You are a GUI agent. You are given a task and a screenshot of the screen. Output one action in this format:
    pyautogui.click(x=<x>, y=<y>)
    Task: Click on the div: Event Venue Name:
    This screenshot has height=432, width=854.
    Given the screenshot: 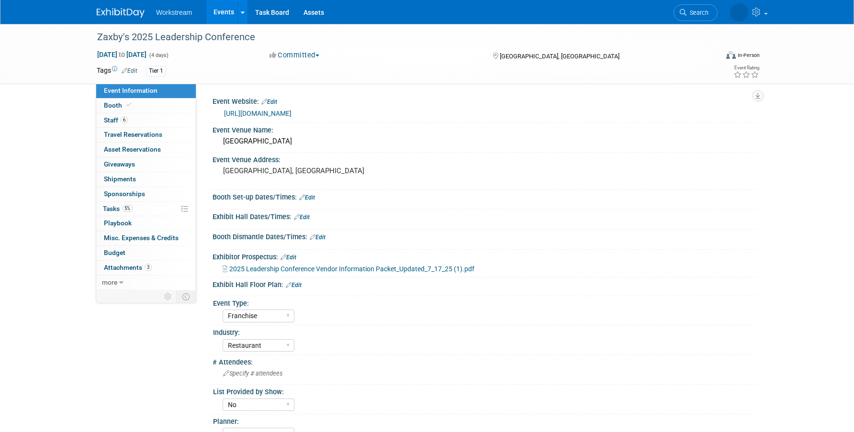 What is the action you would take?
    pyautogui.click(x=485, y=129)
    